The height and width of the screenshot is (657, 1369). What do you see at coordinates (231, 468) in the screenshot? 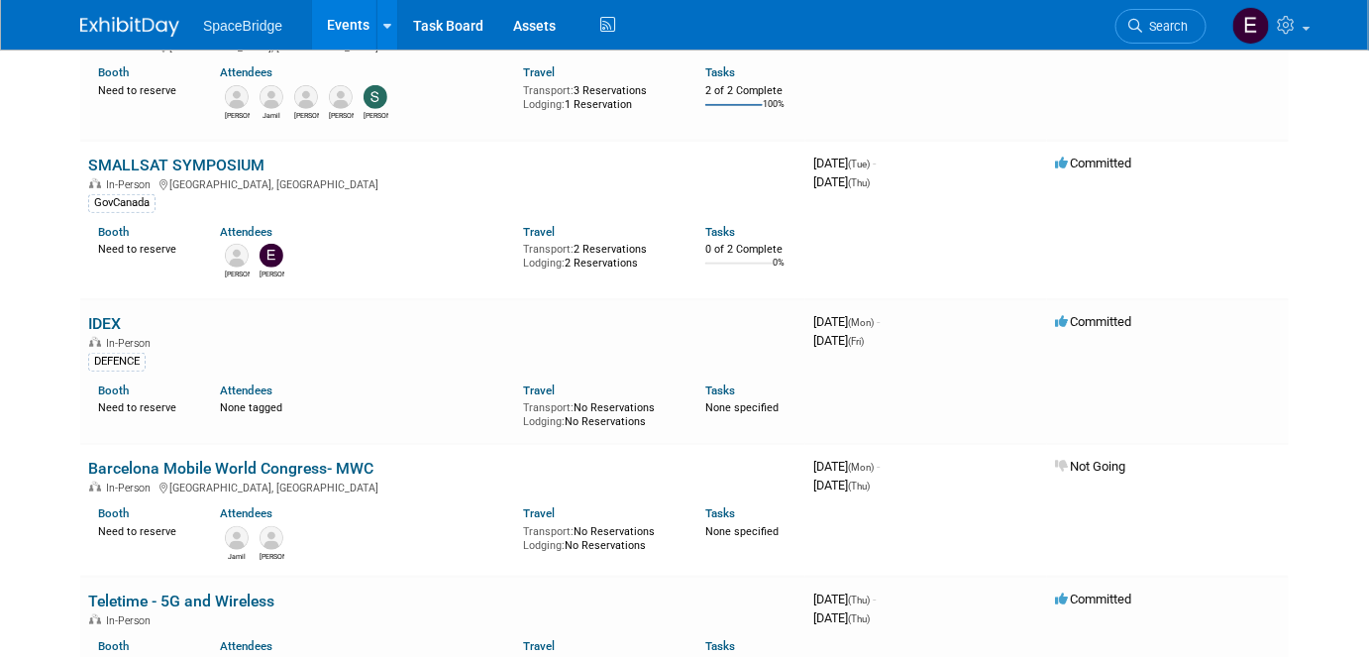
I see `a: Barcelona Mobile World Congress- MWC` at bounding box center [231, 468].